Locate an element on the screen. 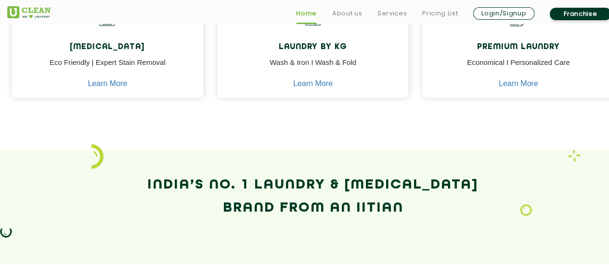  p: Economical I Personalized Care is located at coordinates (518, 68).